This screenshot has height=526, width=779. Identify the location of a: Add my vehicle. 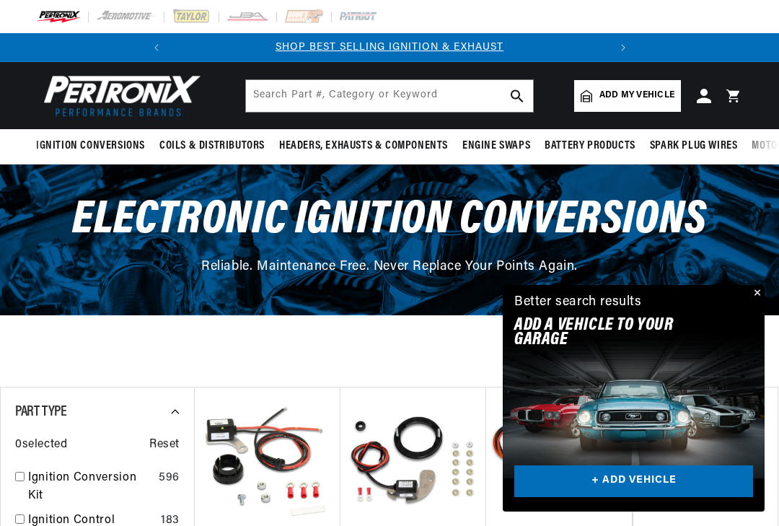
(628, 96).